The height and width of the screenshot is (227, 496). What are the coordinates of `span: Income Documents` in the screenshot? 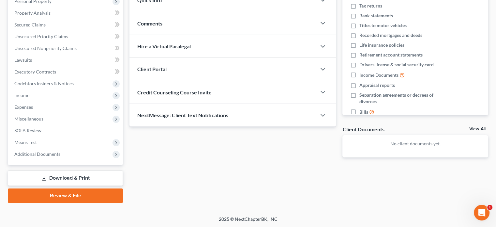 It's located at (379, 75).